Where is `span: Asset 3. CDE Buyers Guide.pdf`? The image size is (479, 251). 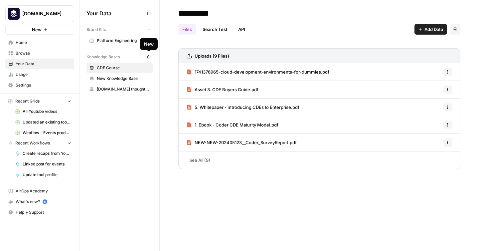 span: Asset 3. CDE Buyers Guide.pdf is located at coordinates (227, 89).